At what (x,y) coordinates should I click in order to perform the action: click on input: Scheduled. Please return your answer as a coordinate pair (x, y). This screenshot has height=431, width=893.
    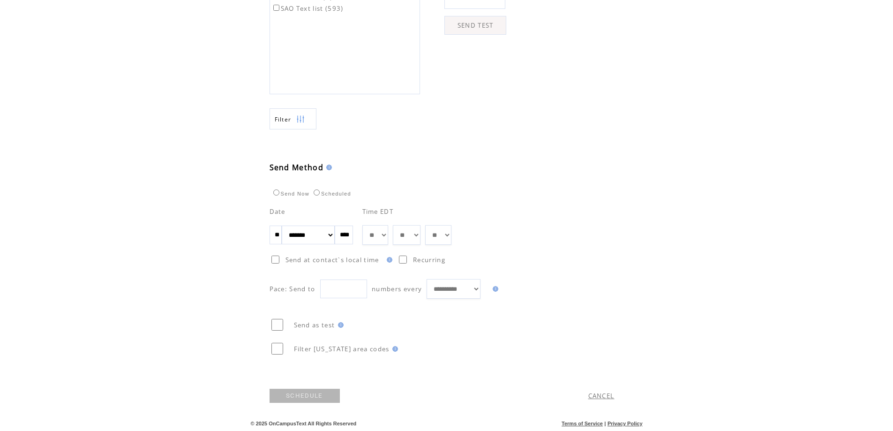
    Looking at the image, I should click on (317, 192).